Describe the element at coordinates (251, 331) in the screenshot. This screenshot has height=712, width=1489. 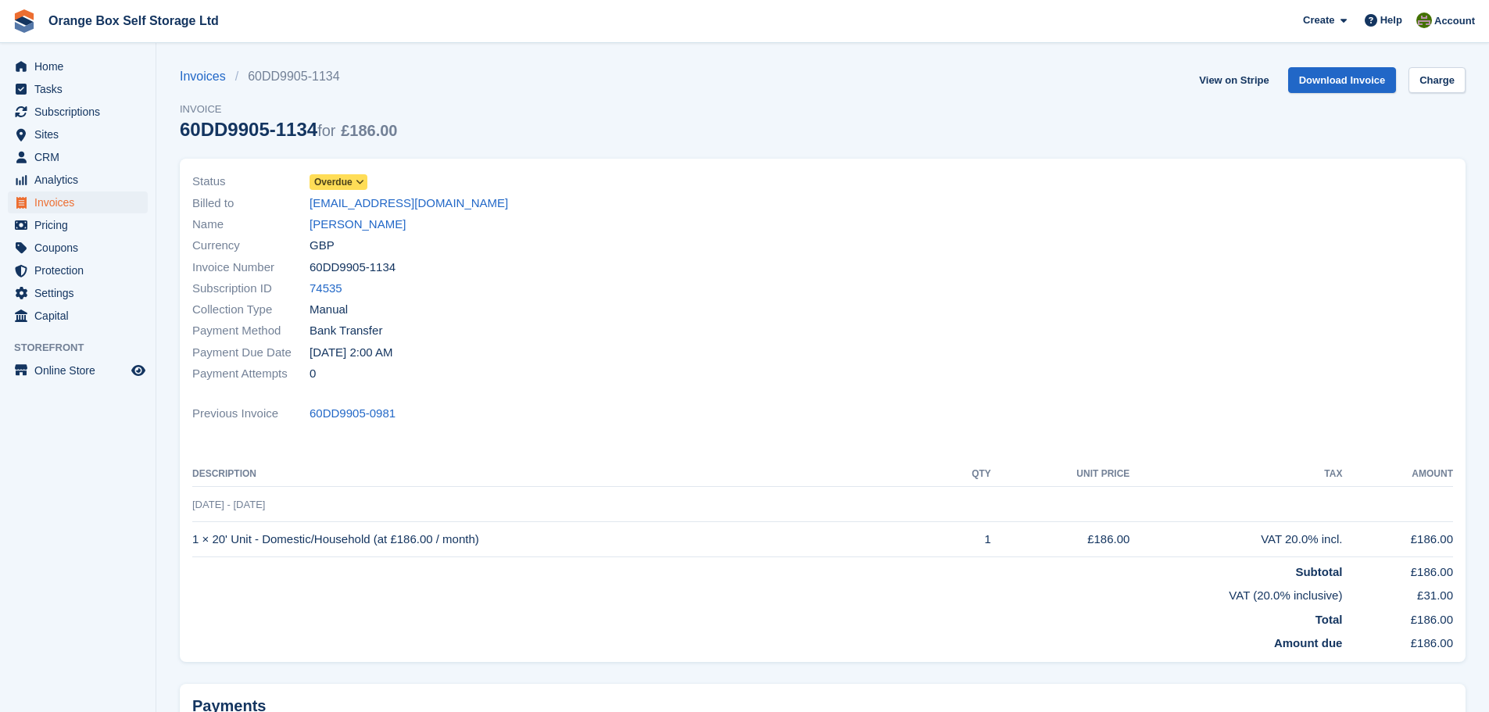
I see `span: Payment Method` at that location.